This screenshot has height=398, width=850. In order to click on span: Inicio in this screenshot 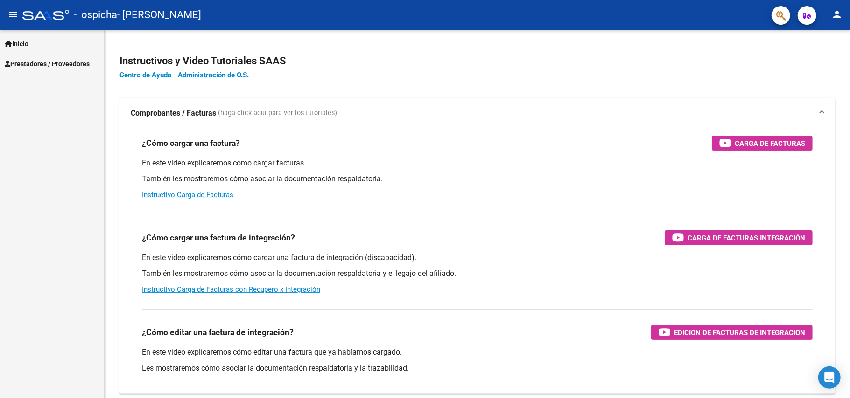, I will do `click(16, 44)`.